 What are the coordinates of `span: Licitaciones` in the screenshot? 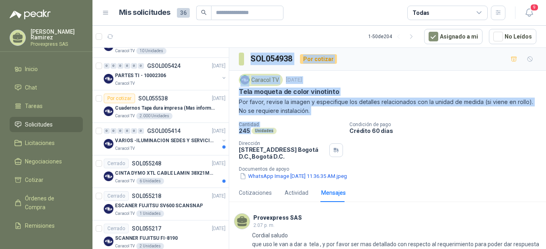 It's located at (40, 143).